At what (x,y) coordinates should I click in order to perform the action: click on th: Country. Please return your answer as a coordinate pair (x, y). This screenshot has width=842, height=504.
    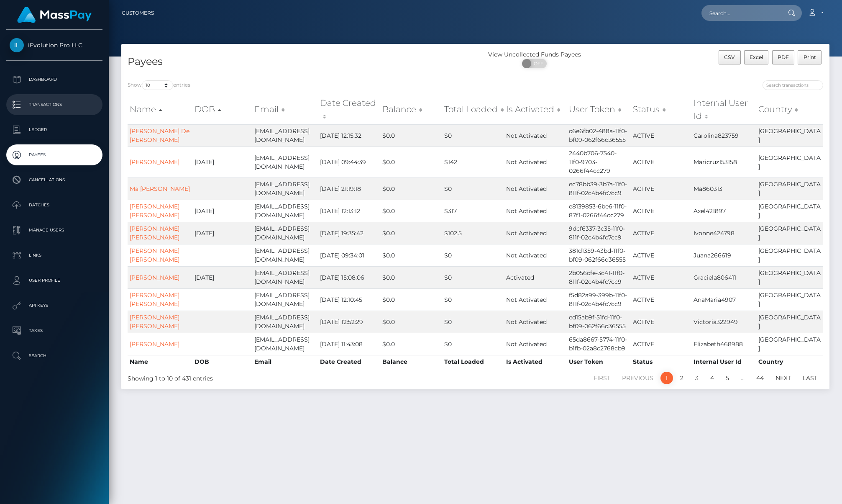
    Looking at the image, I should click on (790, 361).